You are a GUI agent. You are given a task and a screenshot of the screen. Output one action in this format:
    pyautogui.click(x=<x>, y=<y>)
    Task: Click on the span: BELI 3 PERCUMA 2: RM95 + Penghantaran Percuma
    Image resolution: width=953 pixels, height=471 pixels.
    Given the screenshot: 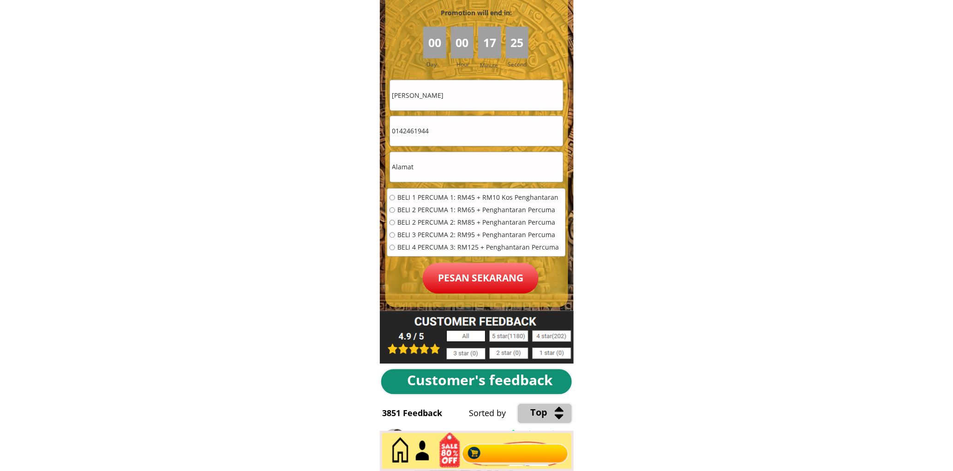 What is the action you would take?
    pyautogui.click(x=478, y=235)
    